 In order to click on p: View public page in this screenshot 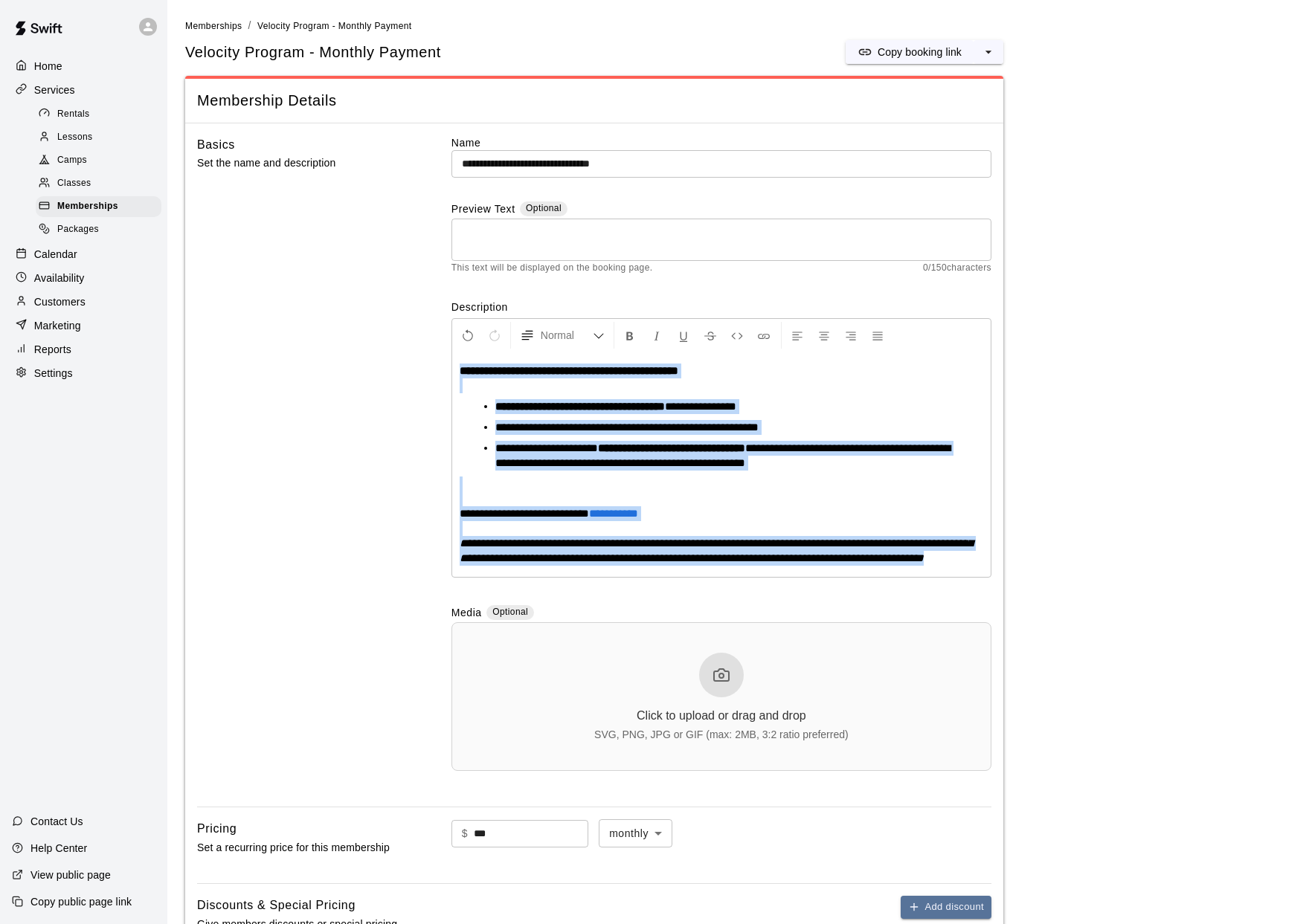, I will do `click(71, 874)`.